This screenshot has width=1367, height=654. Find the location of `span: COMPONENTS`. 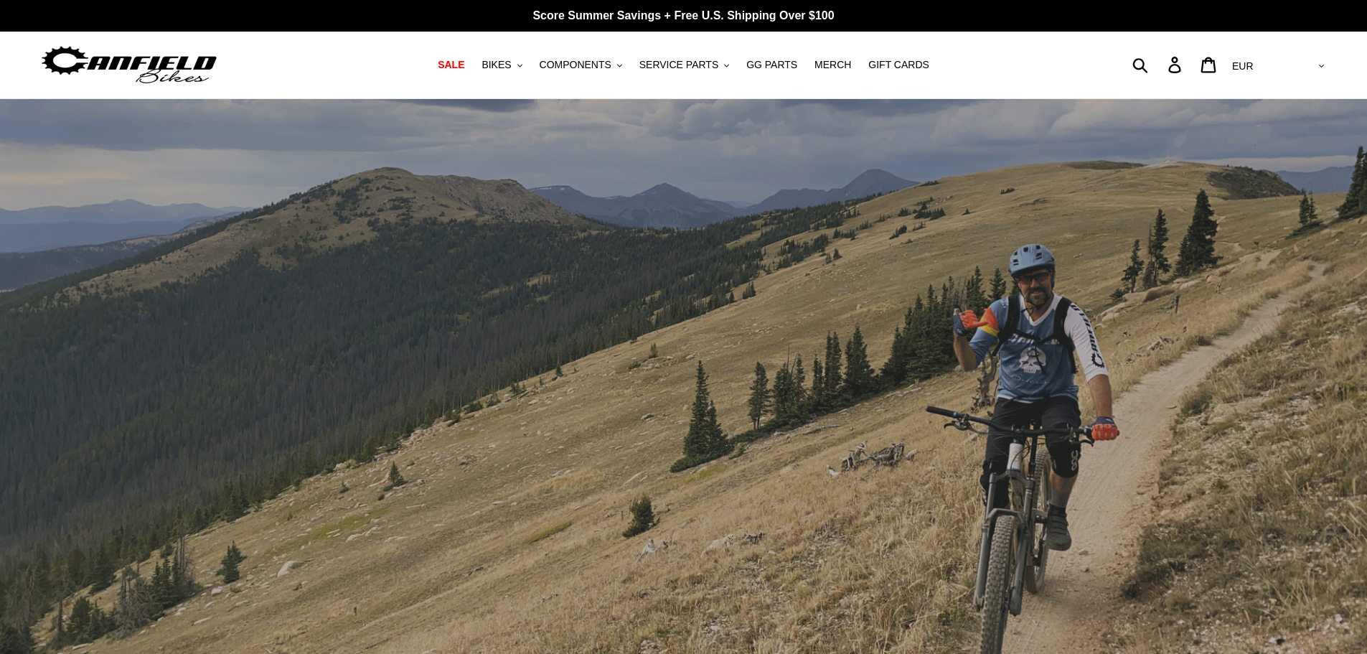

span: COMPONENTS is located at coordinates (575, 65).